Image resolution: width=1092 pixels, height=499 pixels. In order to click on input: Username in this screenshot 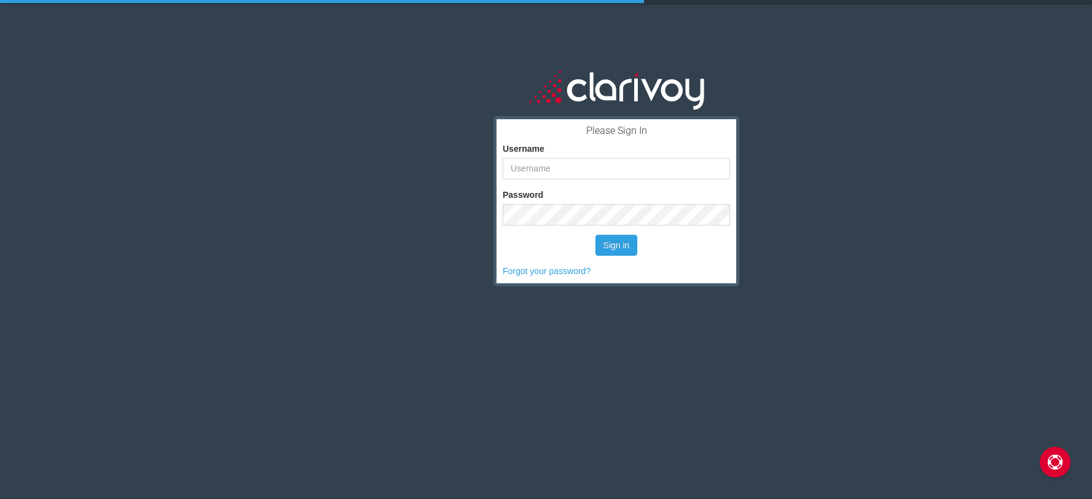, I will do `click(616, 168)`.